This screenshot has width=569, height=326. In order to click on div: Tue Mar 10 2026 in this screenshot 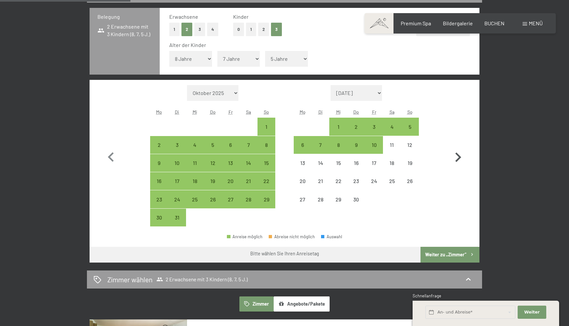, I will do `click(177, 163)`.